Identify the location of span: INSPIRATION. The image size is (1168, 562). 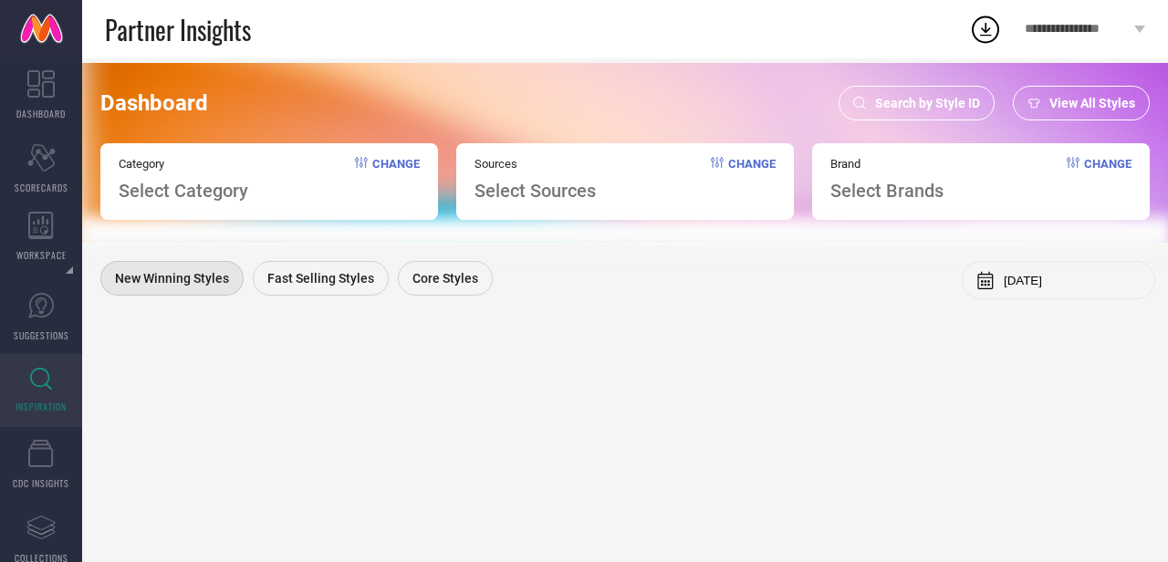
(41, 406).